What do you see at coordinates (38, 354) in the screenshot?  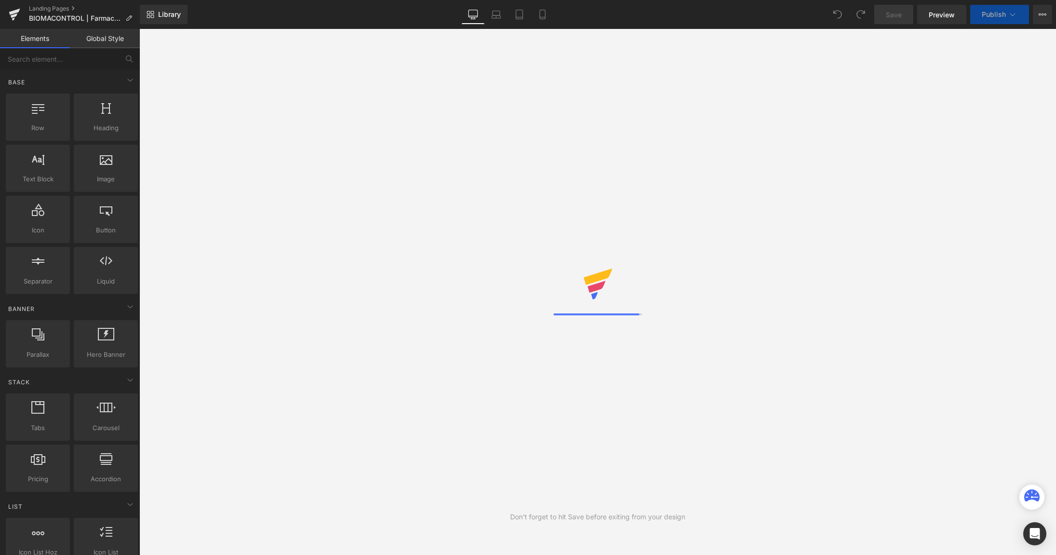 I see `span: Parallax` at bounding box center [38, 354].